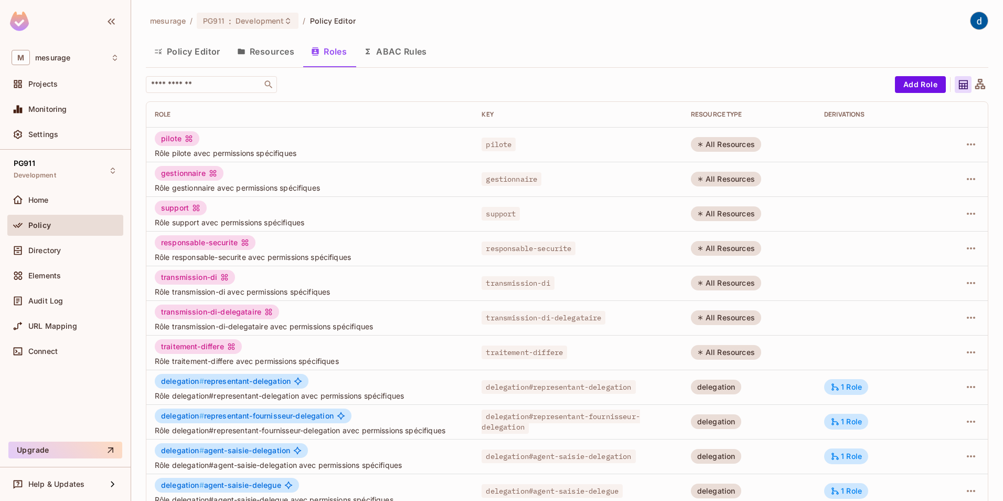 This screenshot has height=501, width=1003. I want to click on span: Rôle gestionnaire avec permissions spécifiques, so click(310, 187).